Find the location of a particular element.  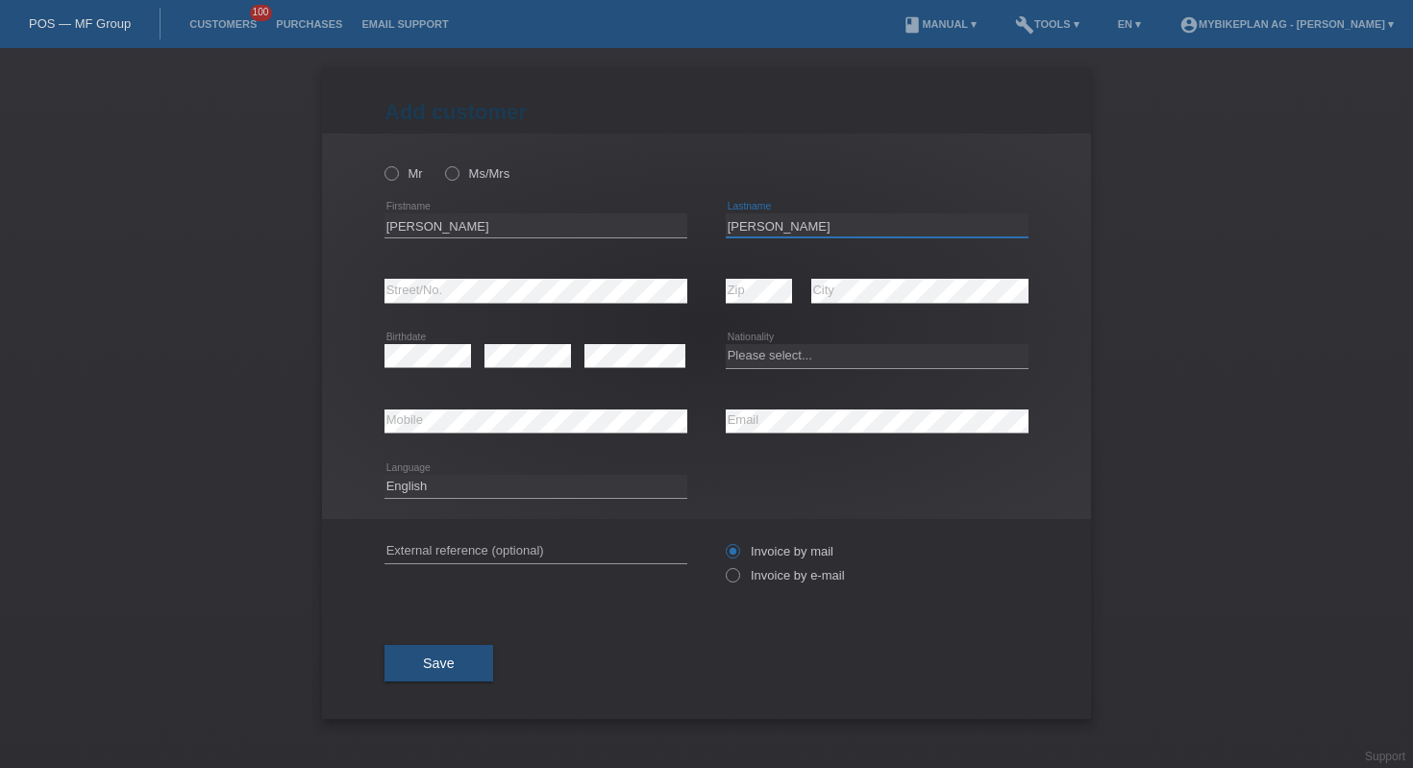

input: Ms/Mrs is located at coordinates (451, 172).